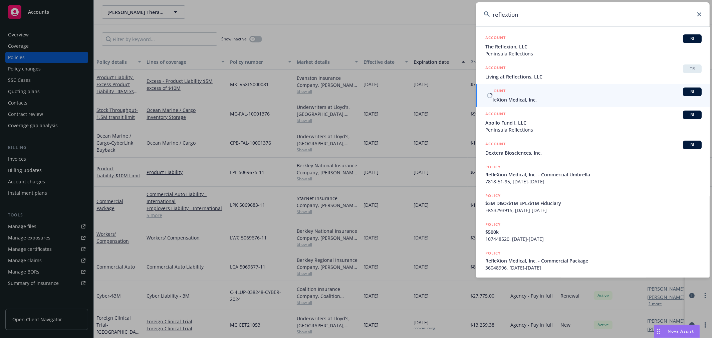 This screenshot has height=338, width=712. Describe the element at coordinates (593, 148) in the screenshot. I see `a: ACCOUNTBIDextera Biosciences, Inc.` at that location.